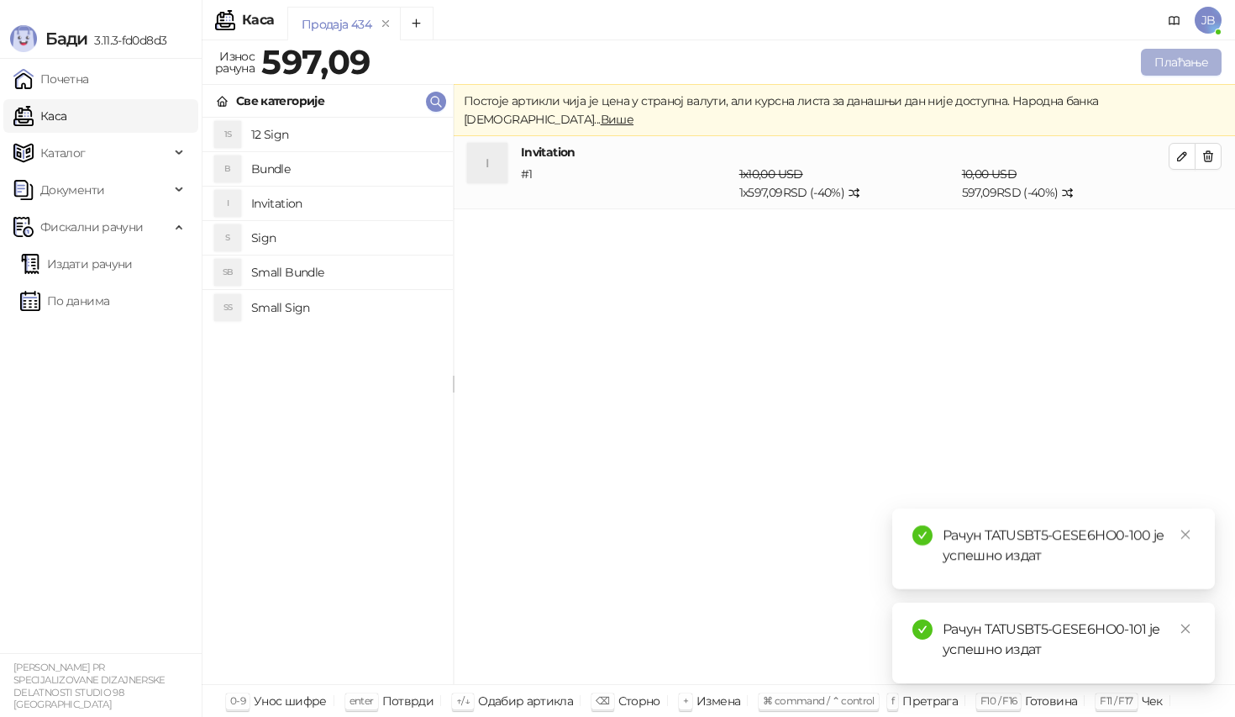 The width and height of the screenshot is (1235, 717). I want to click on div: SS, so click(228, 308).